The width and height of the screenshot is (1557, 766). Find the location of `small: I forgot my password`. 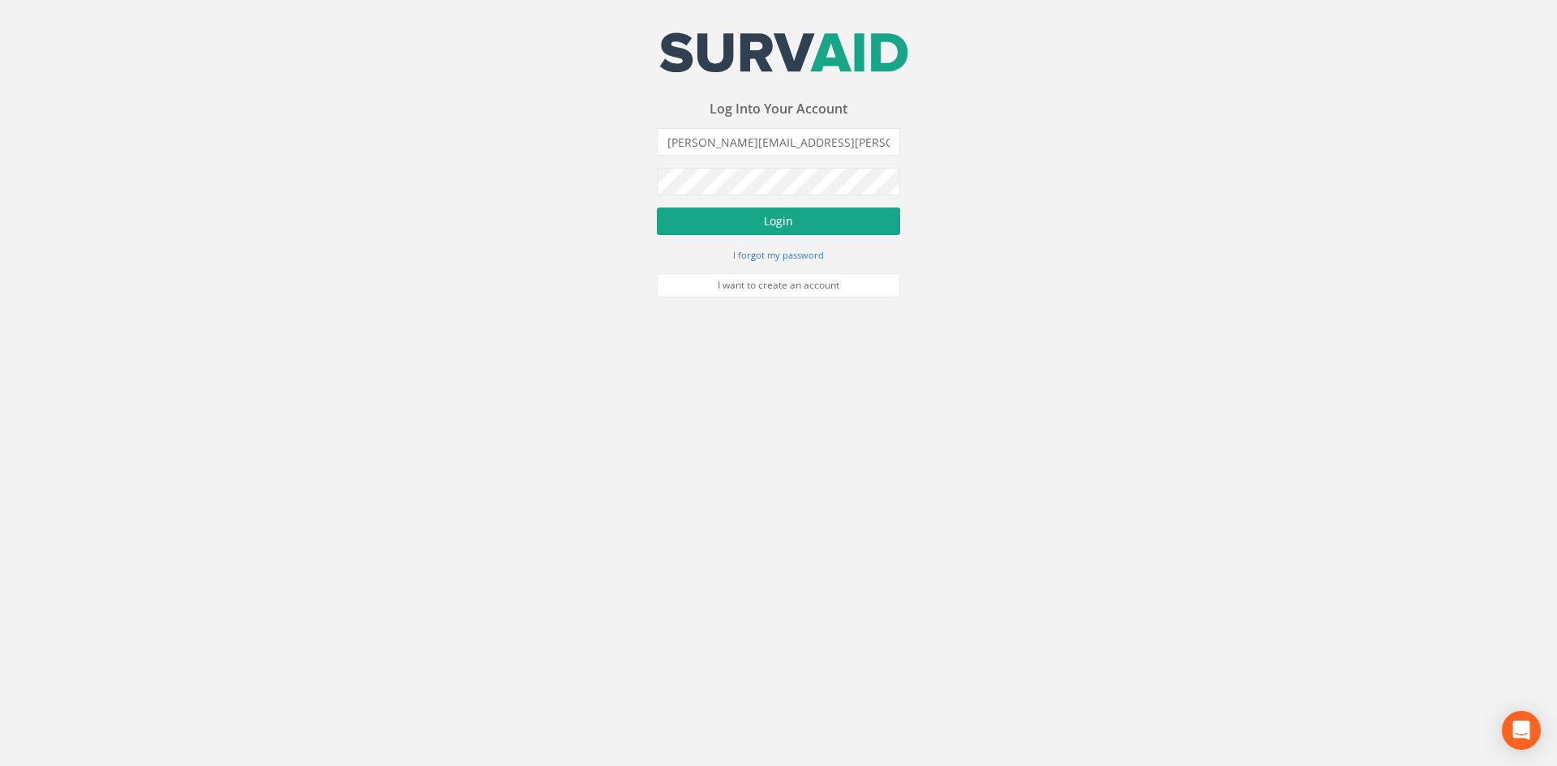

small: I forgot my password is located at coordinates (779, 255).